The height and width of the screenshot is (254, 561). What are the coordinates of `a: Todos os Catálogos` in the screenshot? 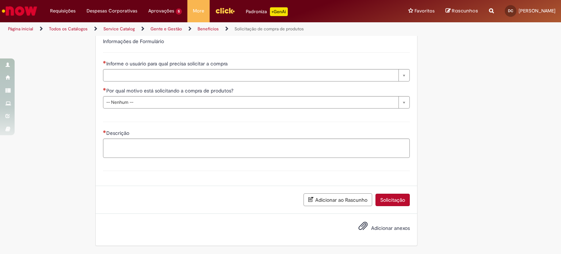 It's located at (68, 29).